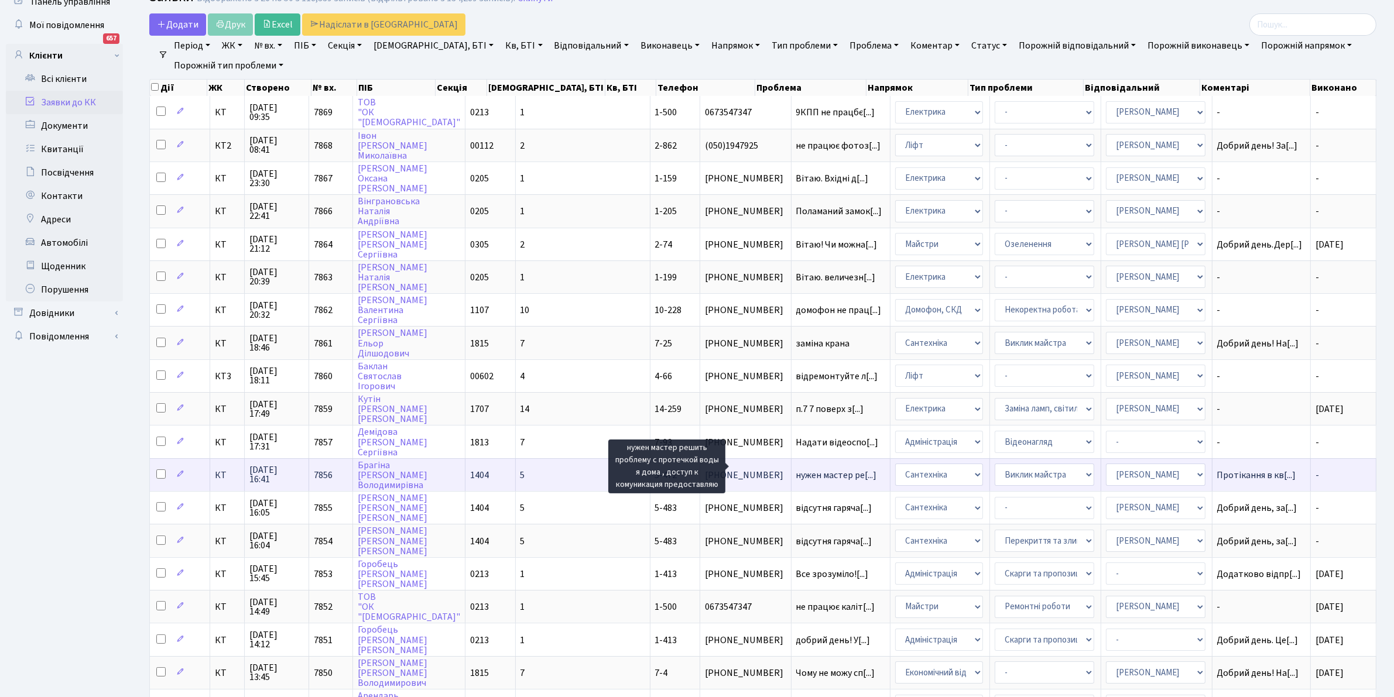 The width and height of the screenshot is (1394, 697). What do you see at coordinates (323, 376) in the screenshot?
I see `span: 7860` at bounding box center [323, 376].